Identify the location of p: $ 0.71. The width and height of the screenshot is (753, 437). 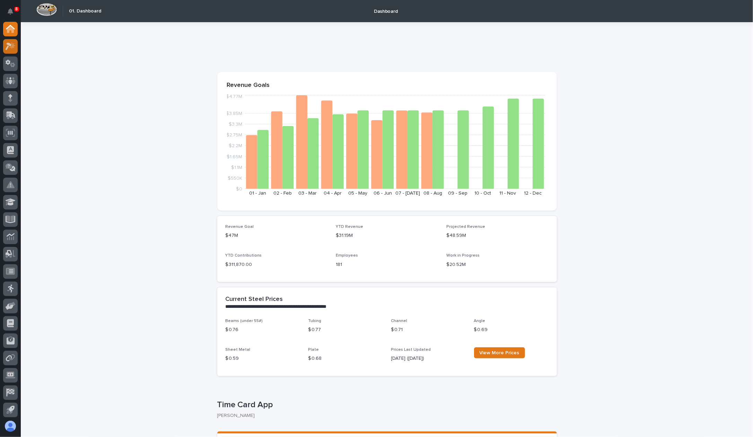
(428, 330).